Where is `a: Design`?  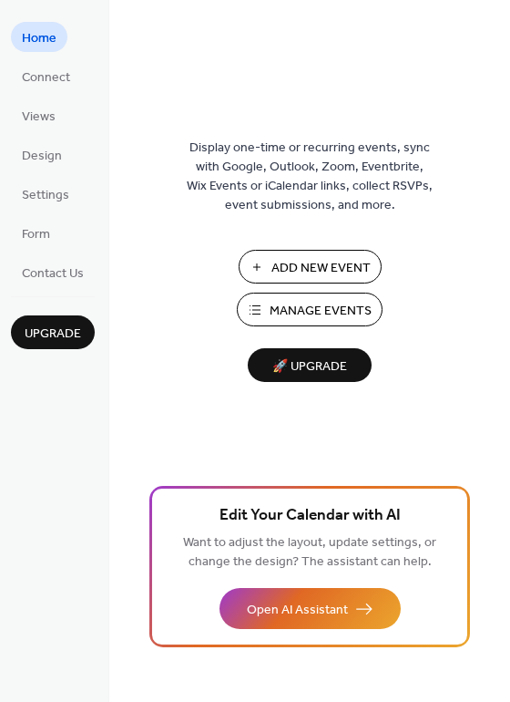 a: Design is located at coordinates (42, 154).